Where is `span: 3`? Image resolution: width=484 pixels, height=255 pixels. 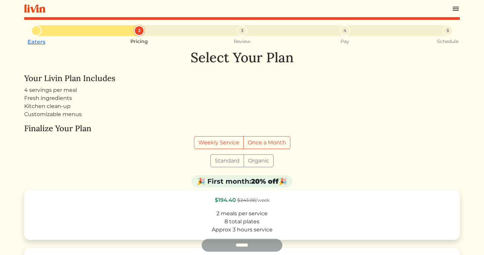 span: 3 is located at coordinates (242, 31).